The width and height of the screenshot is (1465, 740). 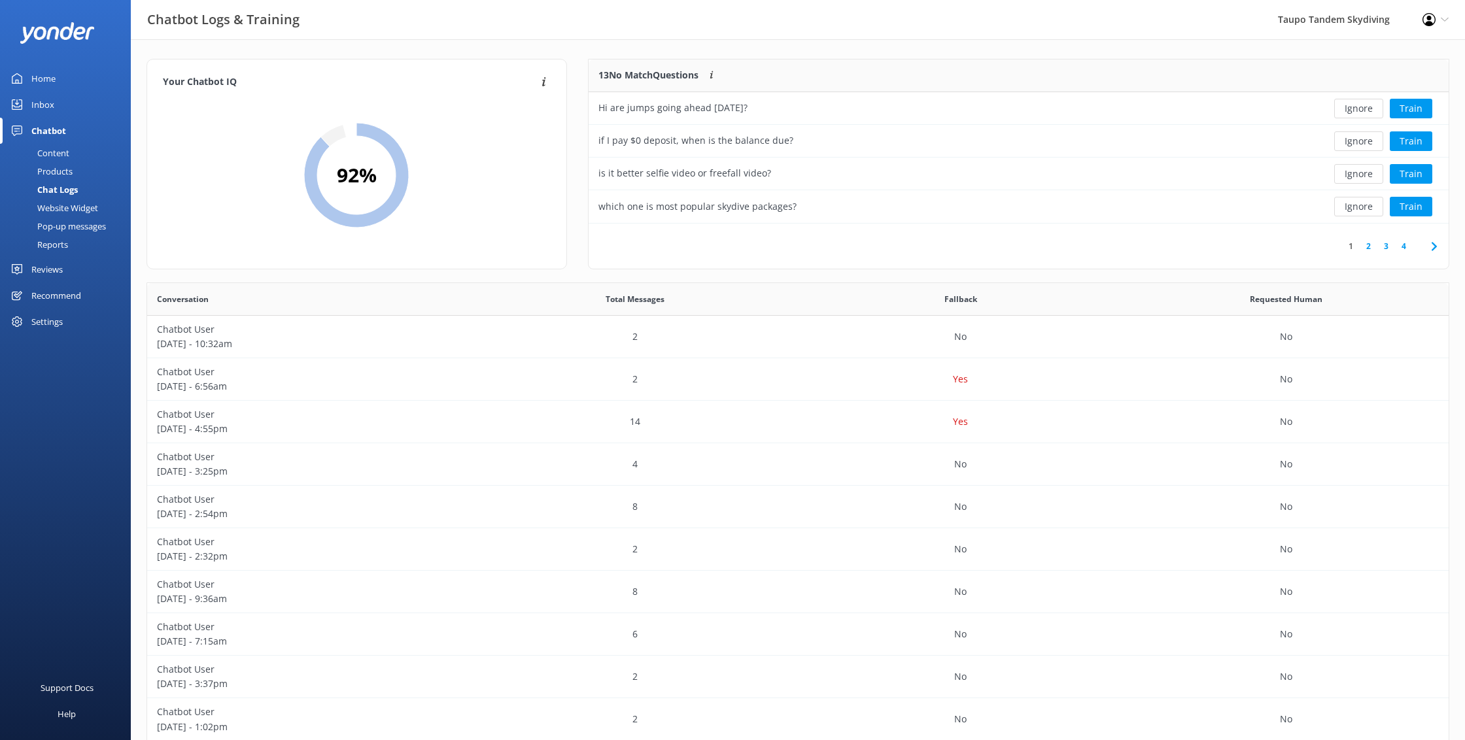 What do you see at coordinates (350, 82) in the screenshot?
I see `h4: Your Chatbot IQ` at bounding box center [350, 82].